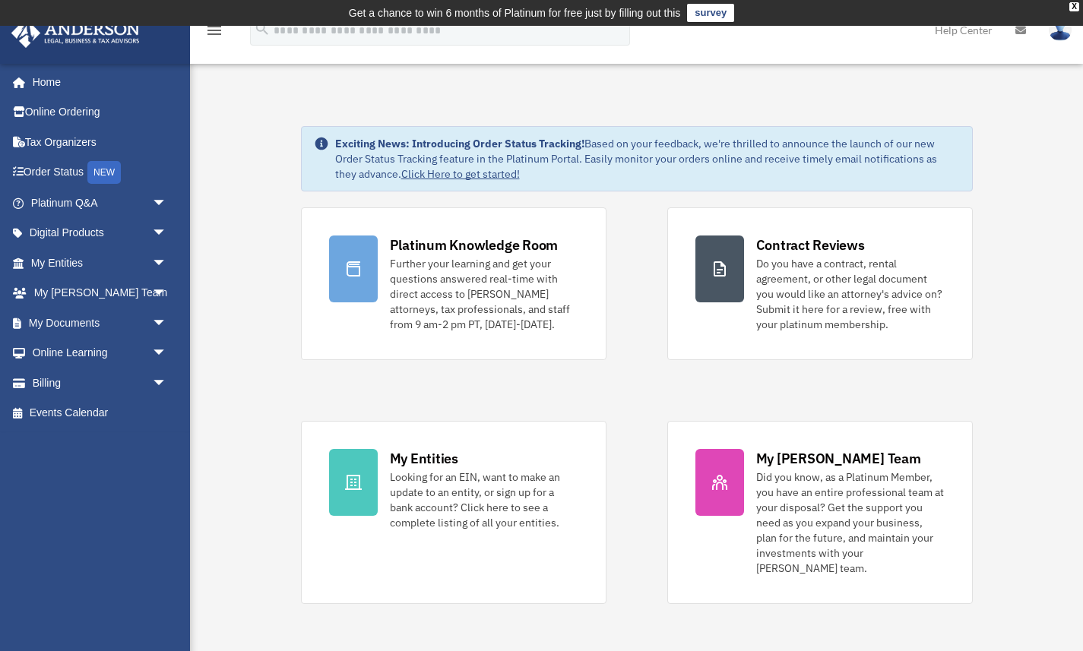  I want to click on img: User Pic, so click(1060, 30).